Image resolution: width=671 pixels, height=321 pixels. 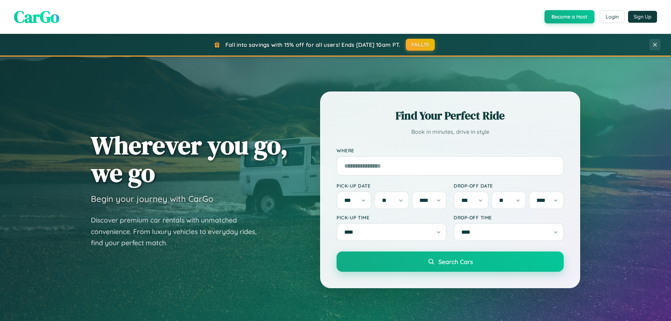 What do you see at coordinates (391, 186) in the screenshot?
I see `label: Pick-up Date` at bounding box center [391, 186].